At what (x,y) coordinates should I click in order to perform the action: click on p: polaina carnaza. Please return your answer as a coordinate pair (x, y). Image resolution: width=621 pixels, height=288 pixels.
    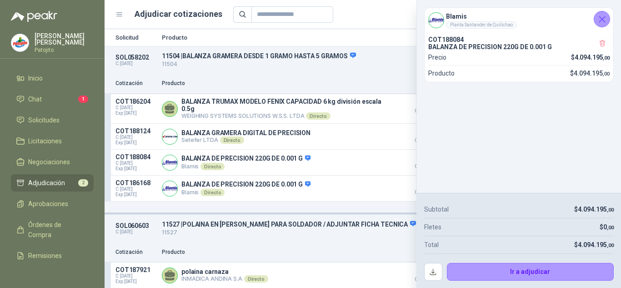
    Looking at the image, I should click on (225, 271).